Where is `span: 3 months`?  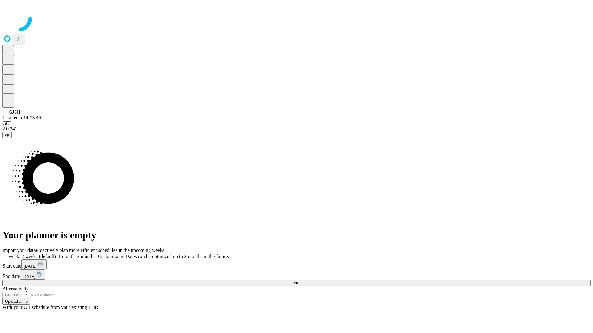
span: 3 months is located at coordinates (86, 256).